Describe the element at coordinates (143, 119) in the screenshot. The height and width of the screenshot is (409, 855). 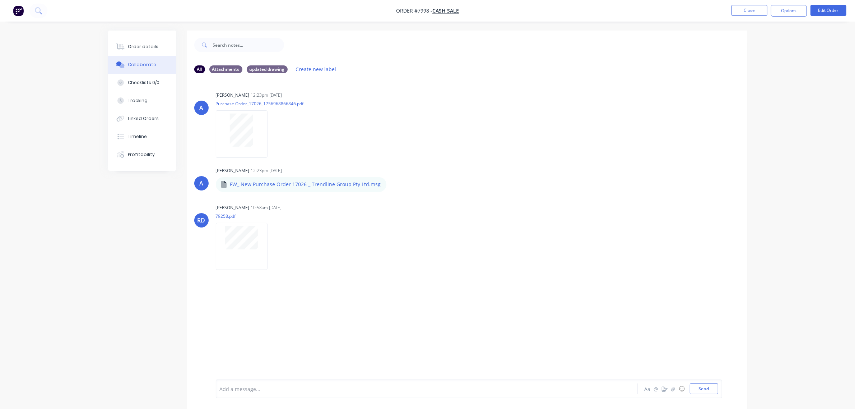
I see `div: Linked Orders` at that location.